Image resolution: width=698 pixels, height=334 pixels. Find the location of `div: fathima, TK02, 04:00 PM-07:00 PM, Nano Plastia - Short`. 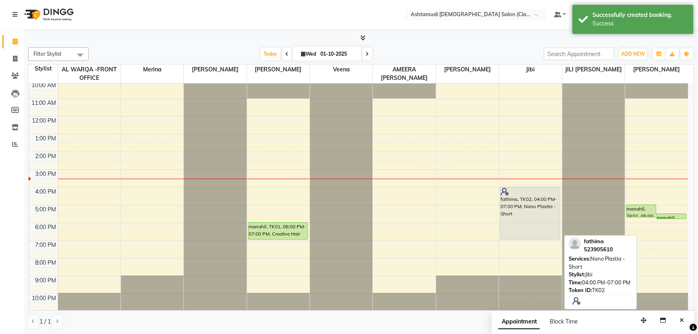

div: fathima, TK02, 04:00 PM-07:00 PM, Nano Plastia - Short is located at coordinates (530, 213).